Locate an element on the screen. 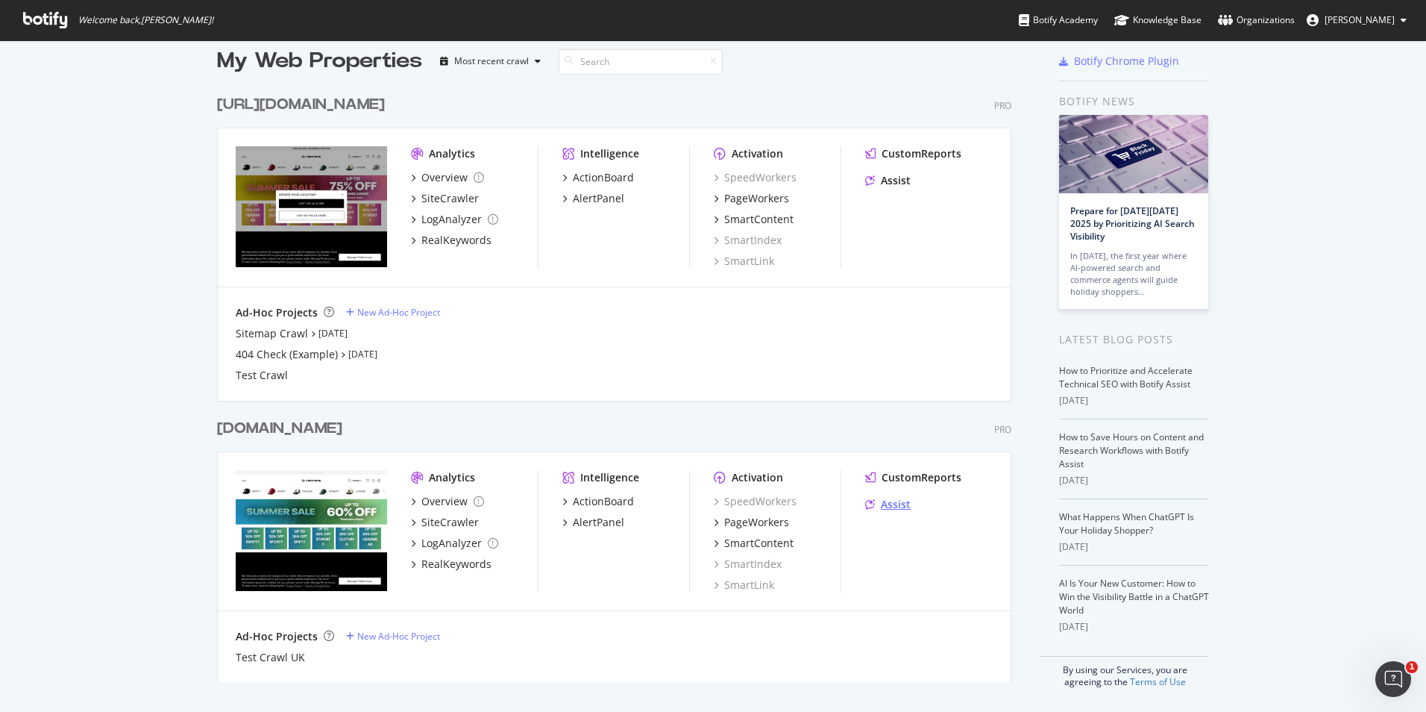 This screenshot has height=712, width=1426. a: Botify Chrome Plugin is located at coordinates (1119, 61).